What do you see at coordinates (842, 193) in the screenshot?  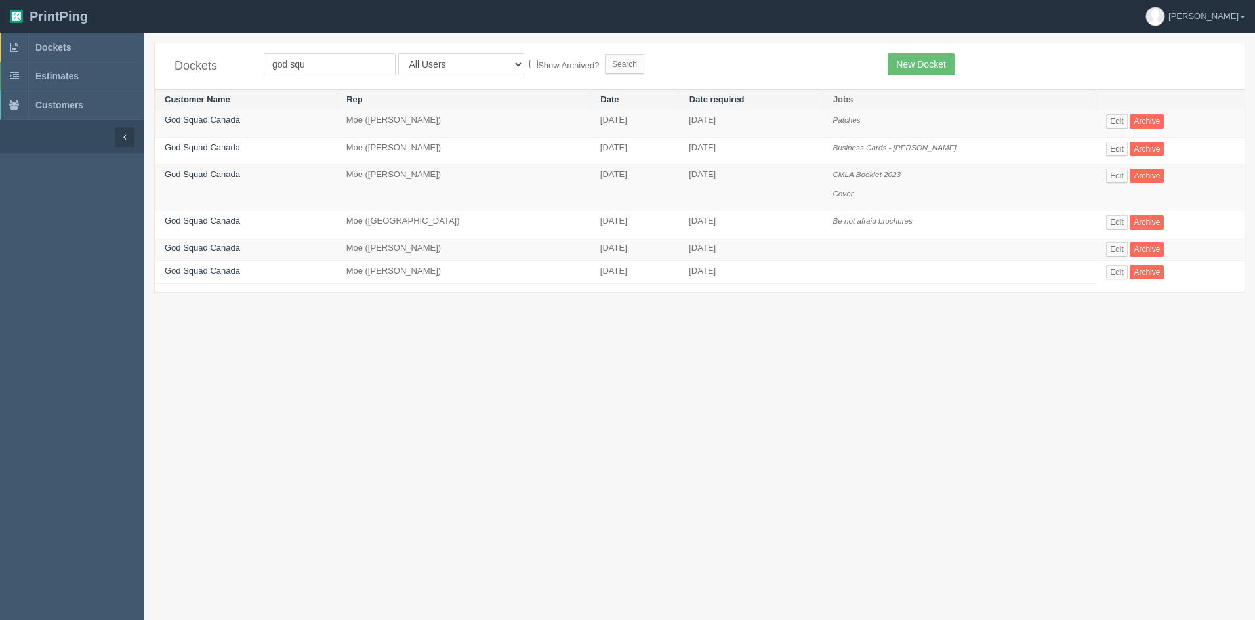 I see `i: Cover` at bounding box center [842, 193].